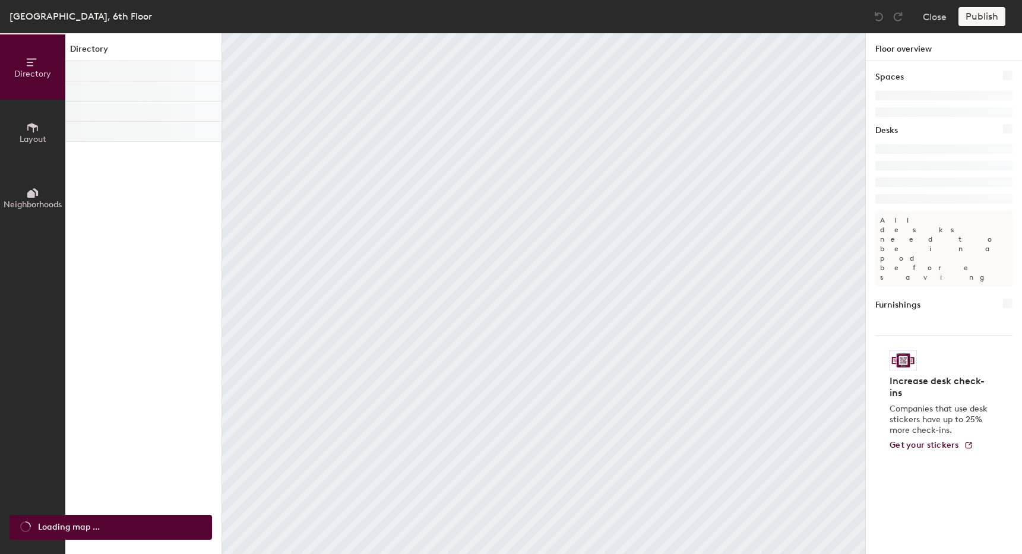 This screenshot has height=554, width=1022. I want to click on h1: Spaces, so click(890, 77).